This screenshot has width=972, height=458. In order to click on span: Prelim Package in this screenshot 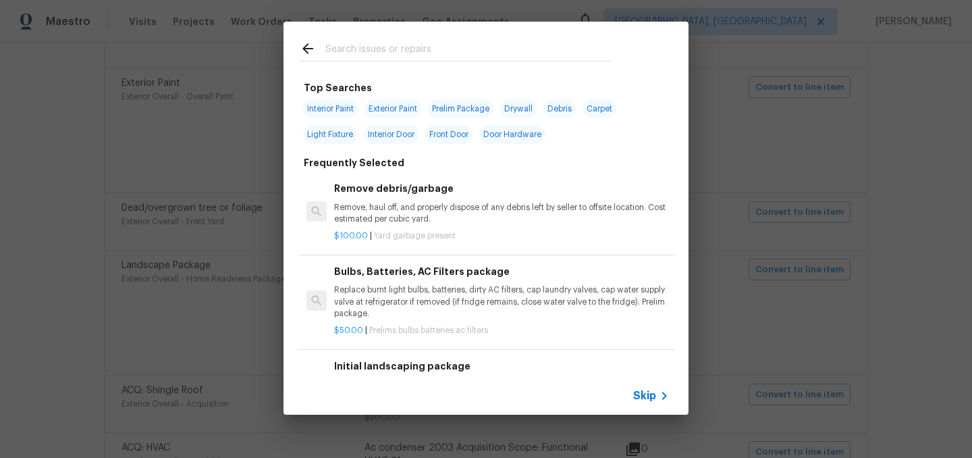, I will do `click(460, 109)`.